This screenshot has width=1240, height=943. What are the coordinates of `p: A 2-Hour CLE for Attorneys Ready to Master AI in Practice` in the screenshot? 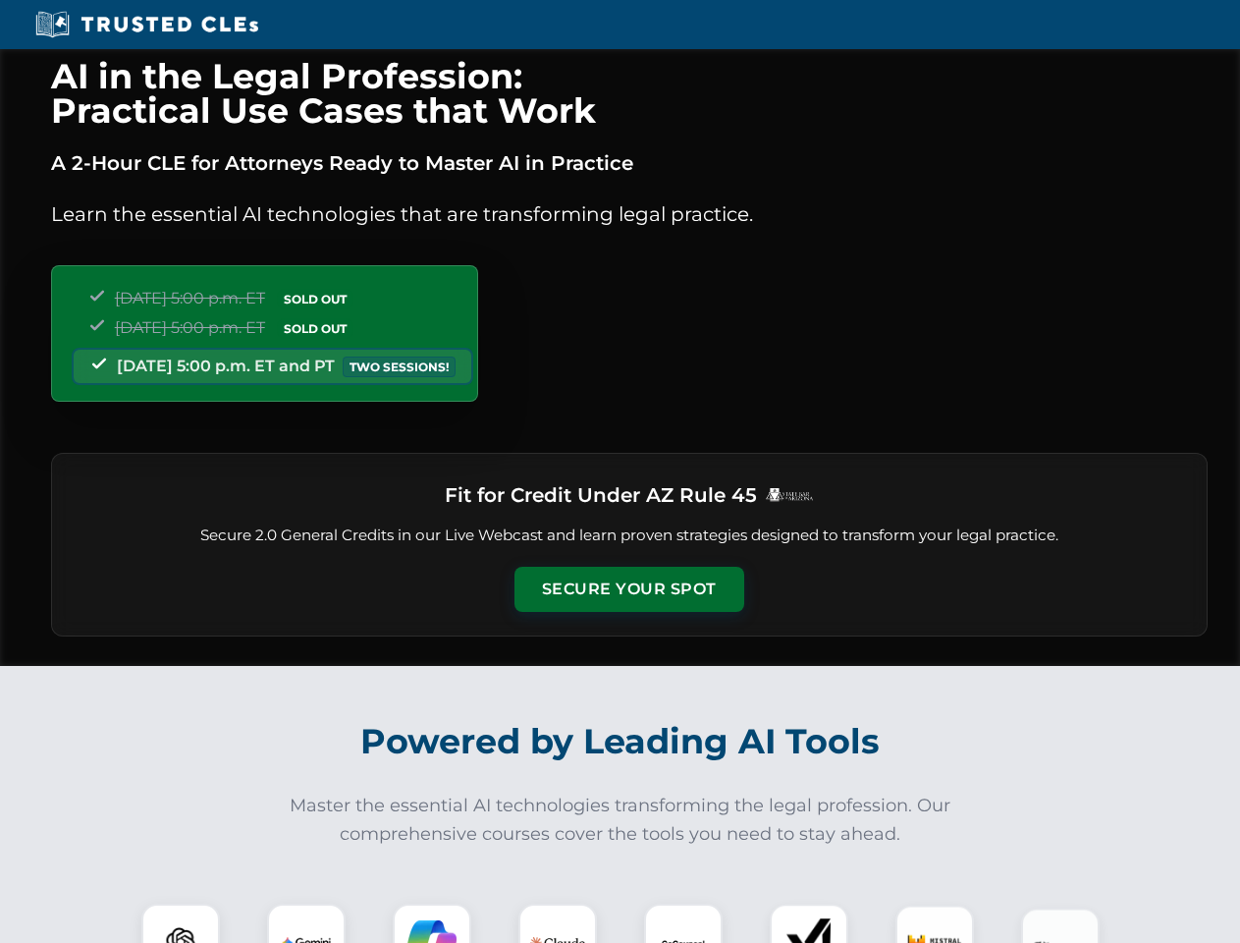 It's located at (629, 163).